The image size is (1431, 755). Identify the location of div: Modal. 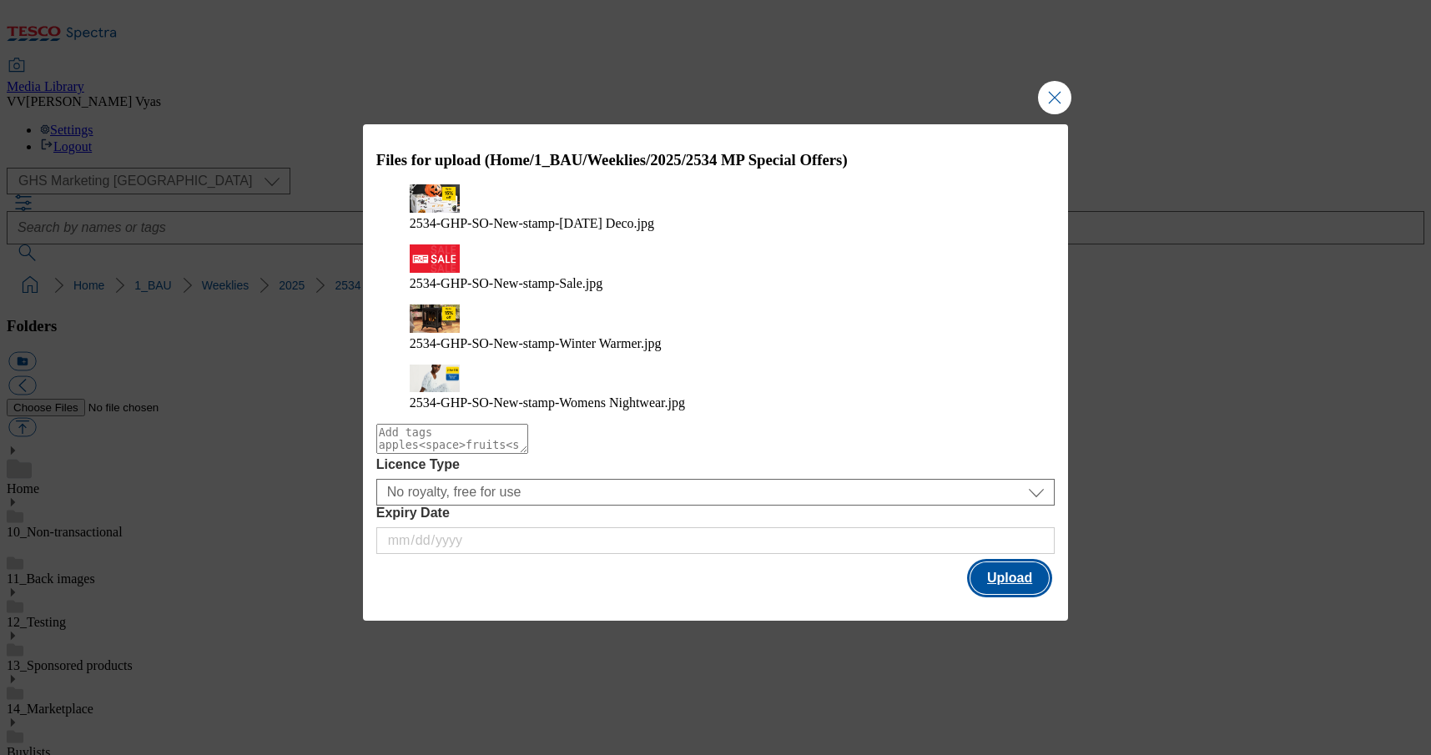
(716, 373).